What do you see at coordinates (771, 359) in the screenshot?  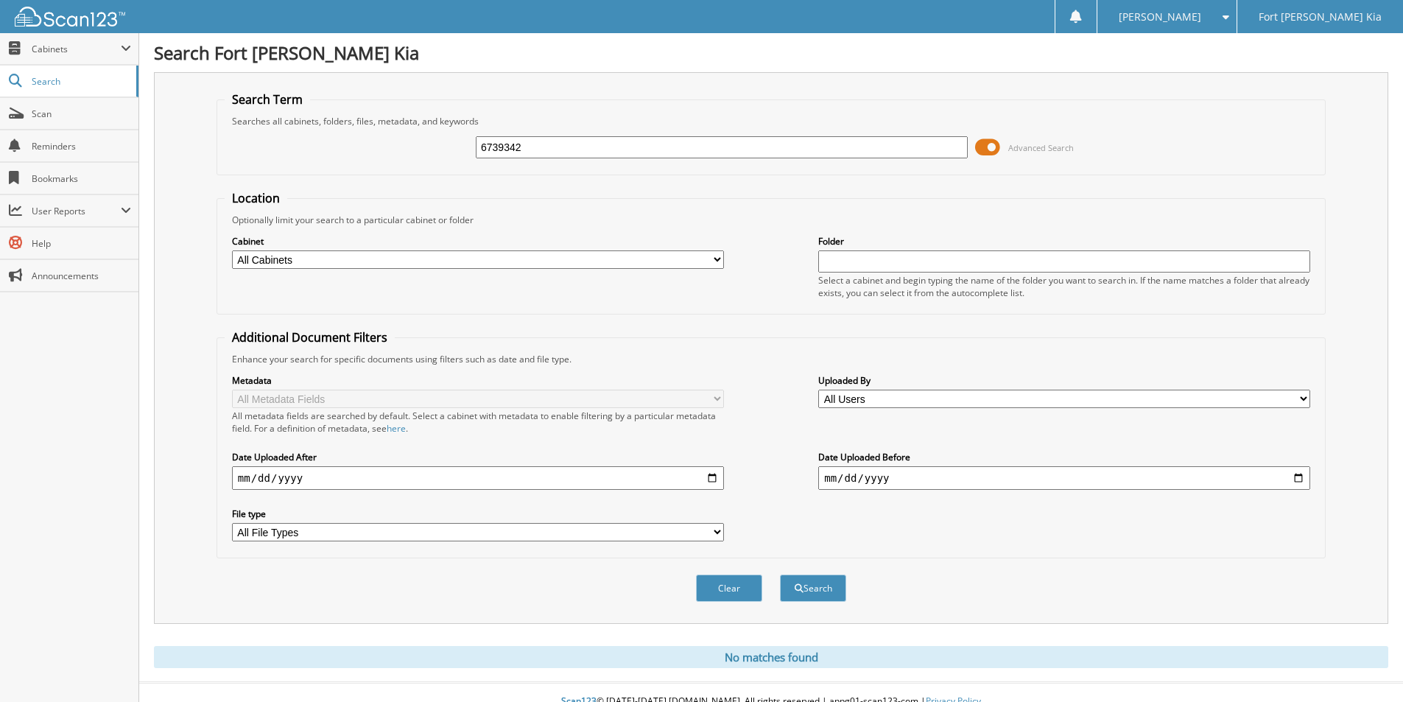 I see `div: Enhance your search for specific documents using filters such as date and file type.` at bounding box center [771, 359].